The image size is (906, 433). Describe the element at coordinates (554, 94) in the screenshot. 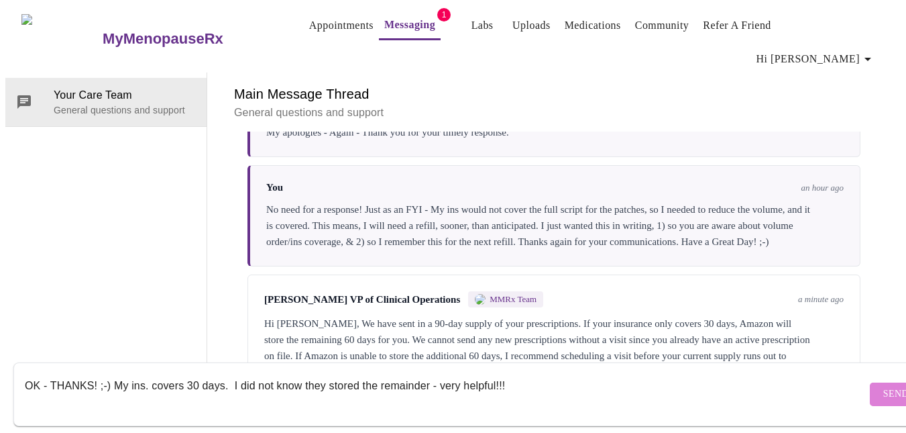

I see `h6: Main Message Thread` at that location.